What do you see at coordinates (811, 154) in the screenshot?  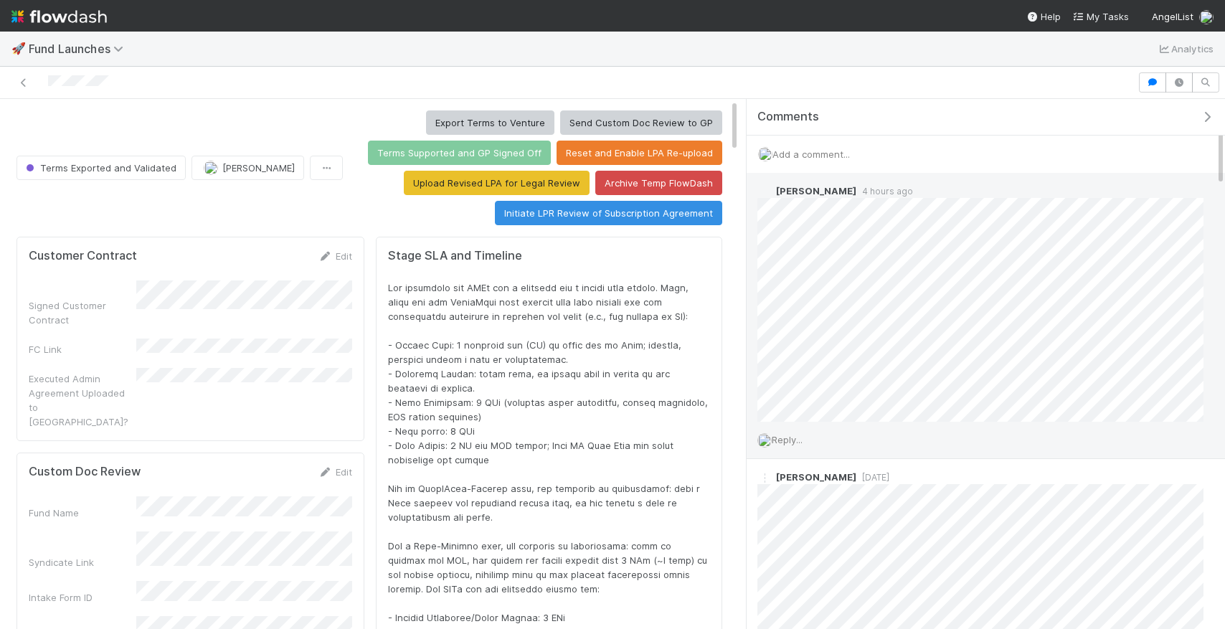 I see `span: Add a comment...` at bounding box center [811, 154].